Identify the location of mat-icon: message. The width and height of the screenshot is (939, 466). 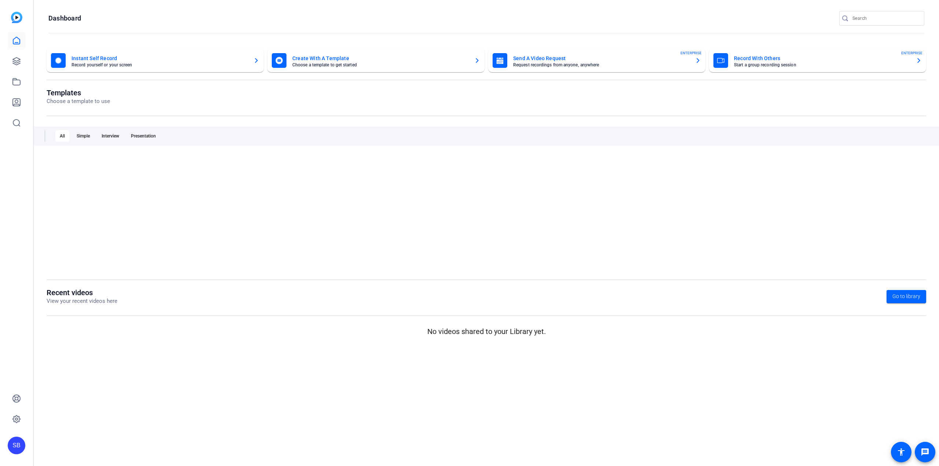
(925, 452).